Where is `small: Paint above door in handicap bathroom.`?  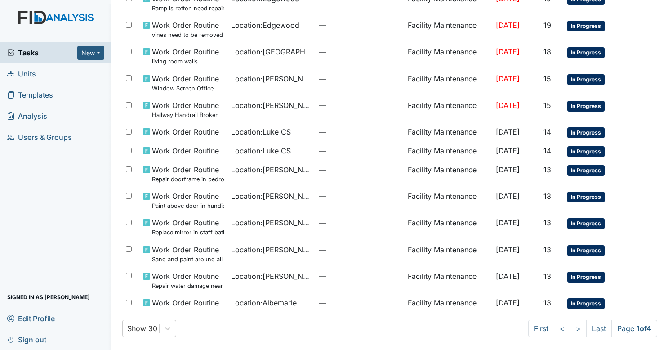
small: Paint above door in handicap bathroom. is located at coordinates (188, 205).